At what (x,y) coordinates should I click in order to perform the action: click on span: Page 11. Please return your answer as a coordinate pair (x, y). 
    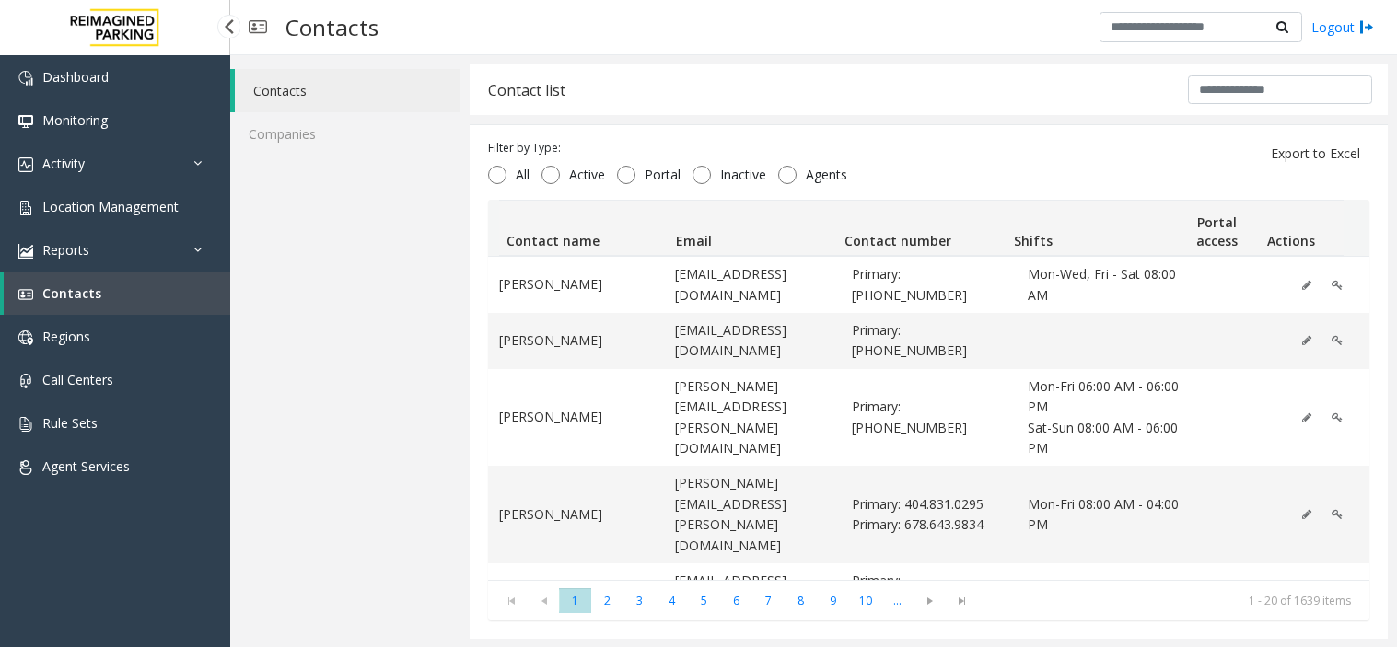
    Looking at the image, I should click on (897, 600).